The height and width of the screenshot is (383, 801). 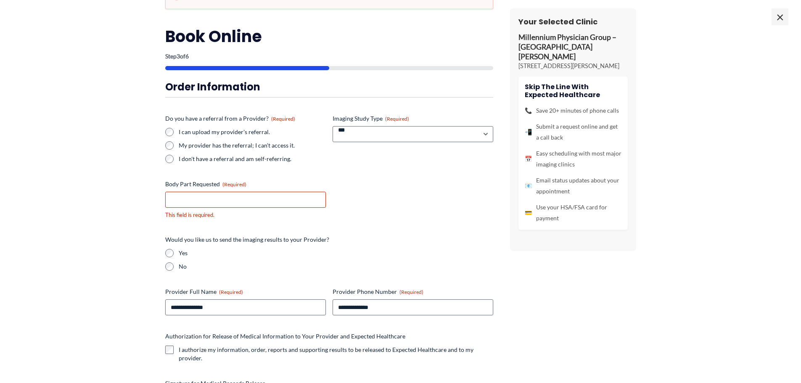 I want to click on legend: Do you have a referral from a Provider?, so click(x=230, y=119).